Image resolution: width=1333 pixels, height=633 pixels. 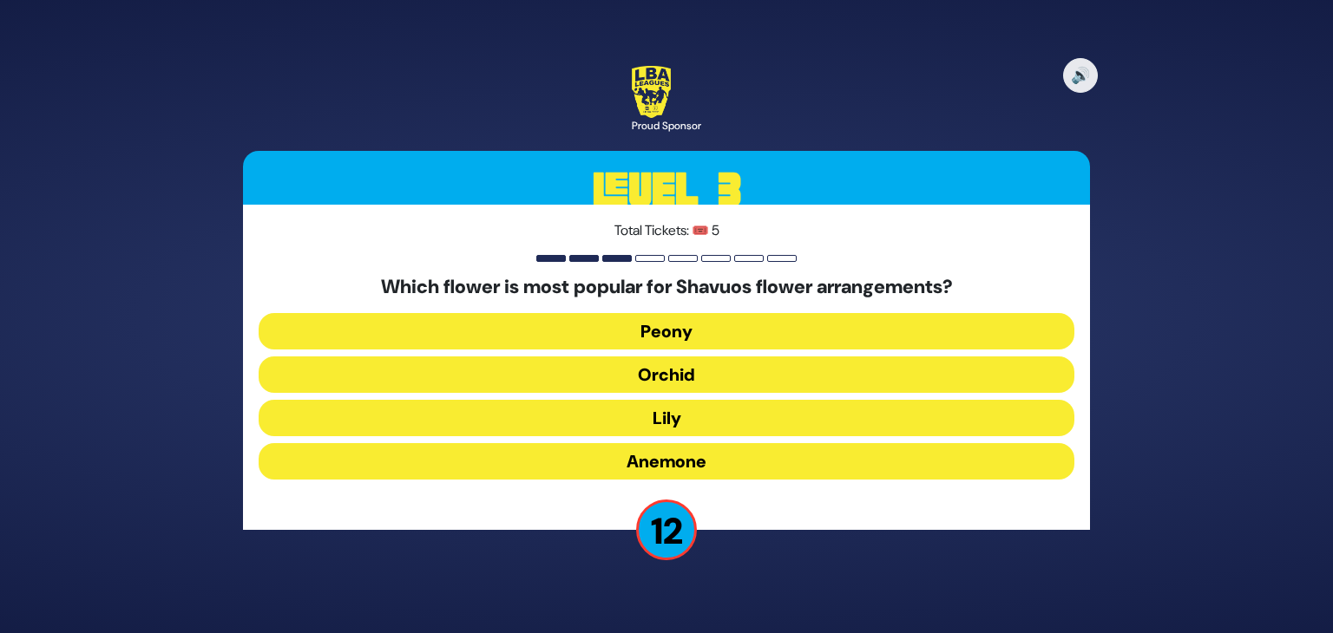 I want to click on button: Anemone, so click(x=666, y=462).